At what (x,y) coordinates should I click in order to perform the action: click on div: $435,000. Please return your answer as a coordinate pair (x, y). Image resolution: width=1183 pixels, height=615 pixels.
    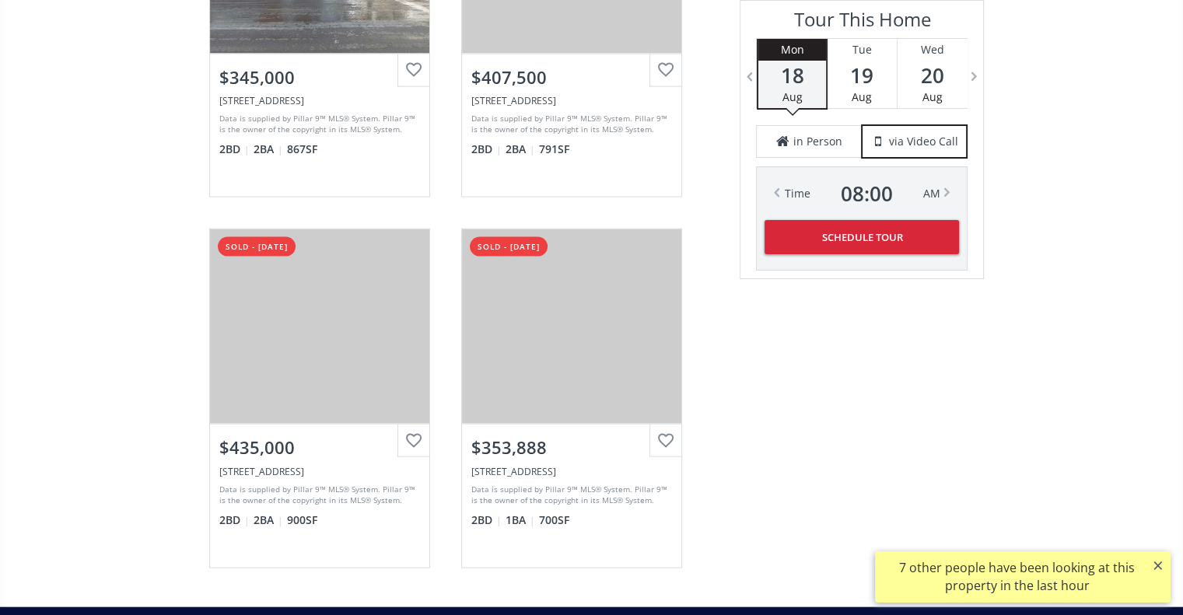
    Looking at the image, I should click on (320, 447).